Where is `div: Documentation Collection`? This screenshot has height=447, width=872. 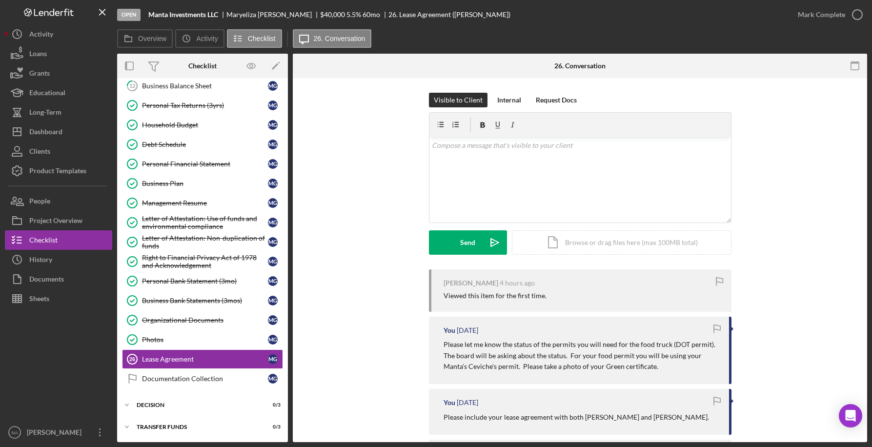 div: Documentation Collection is located at coordinates (205, 379).